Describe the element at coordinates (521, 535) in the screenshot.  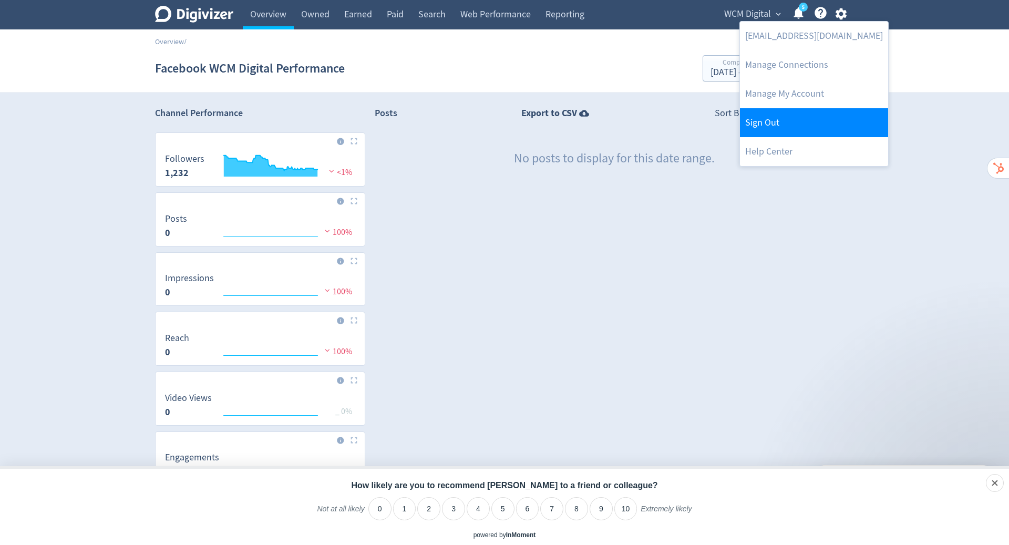
I see `a: InMoment` at that location.